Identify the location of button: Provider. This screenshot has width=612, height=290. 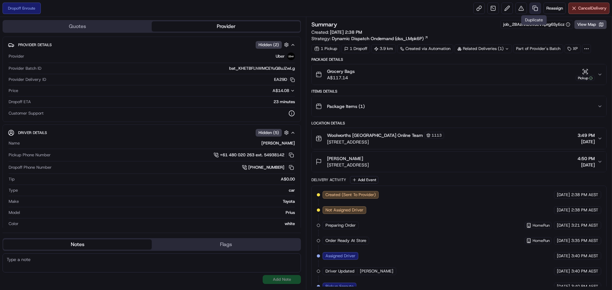
(226, 26).